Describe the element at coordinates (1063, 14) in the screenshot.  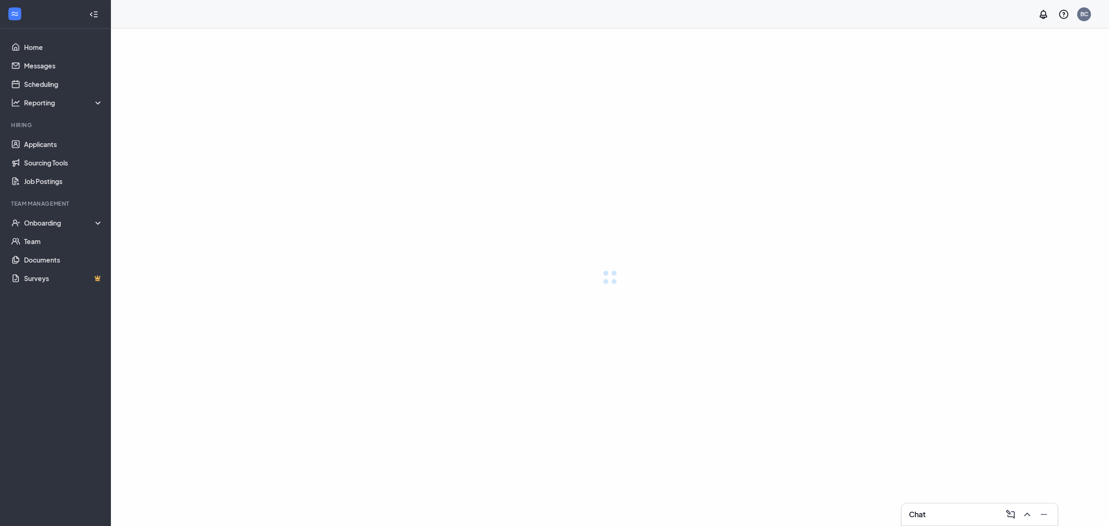
I see `svg: QuestionInfo` at that location.